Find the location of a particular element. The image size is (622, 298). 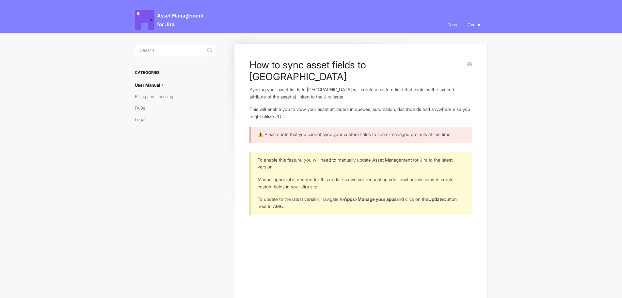

p: This will enable you to view your asset attributes in queues, automation, dashboards and anywhere... is located at coordinates (361, 112).